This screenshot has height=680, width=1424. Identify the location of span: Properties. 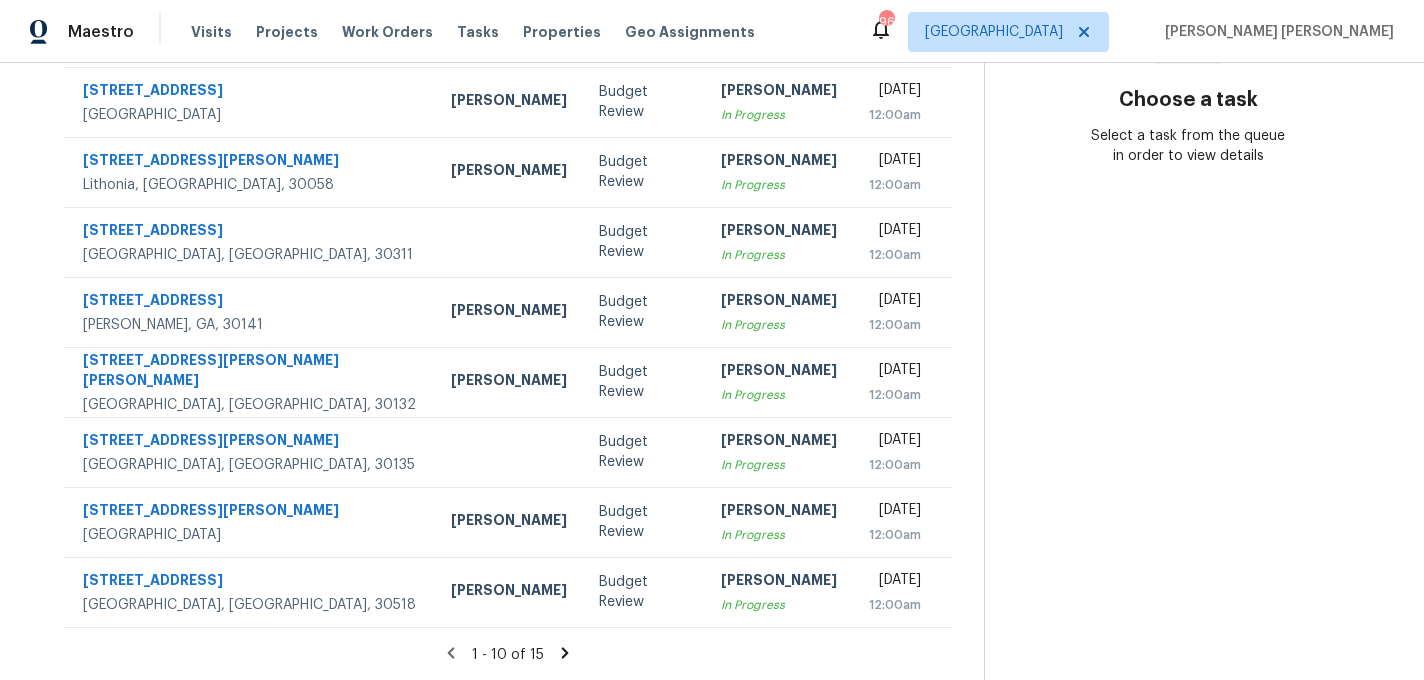
(562, 32).